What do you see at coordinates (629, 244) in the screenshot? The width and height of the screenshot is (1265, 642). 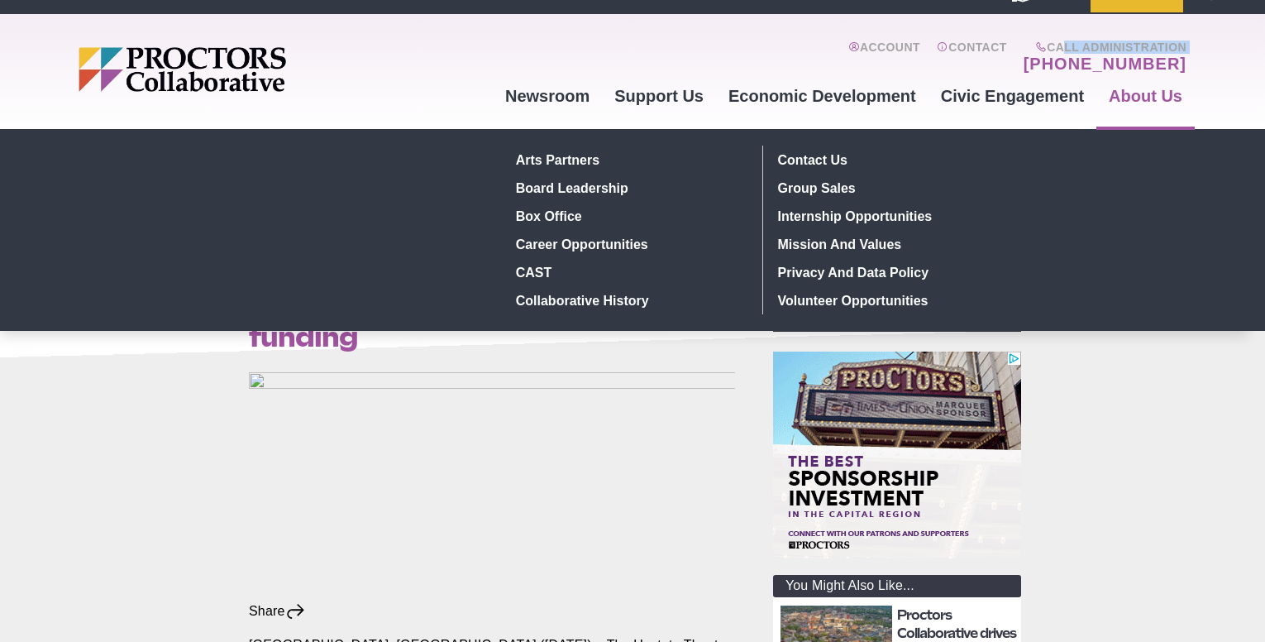 I see `a: Career Opportunities` at bounding box center [629, 244].